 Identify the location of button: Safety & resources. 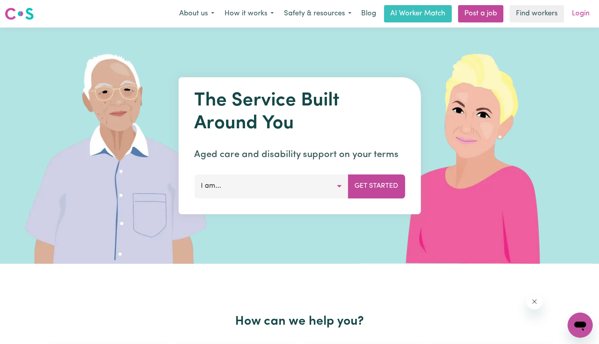
(317, 14).